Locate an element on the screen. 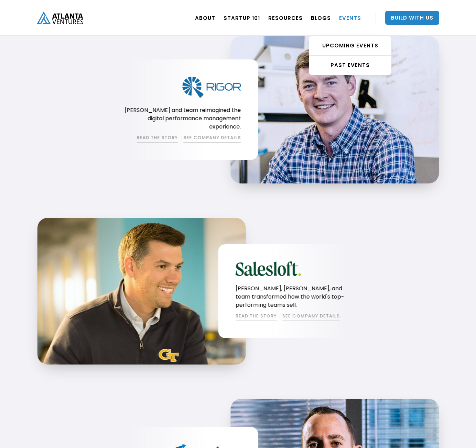 This screenshot has width=476, height=448. a: Build With Us is located at coordinates (412, 18).